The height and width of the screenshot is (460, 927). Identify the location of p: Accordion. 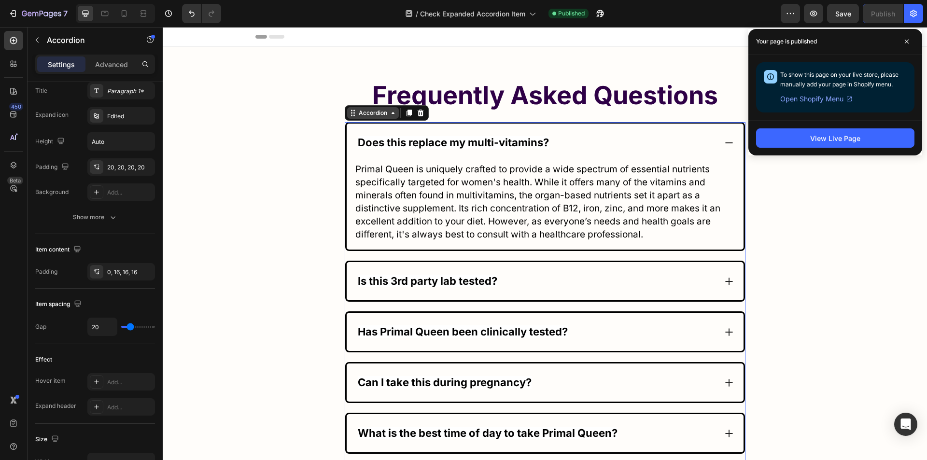
(88, 40).